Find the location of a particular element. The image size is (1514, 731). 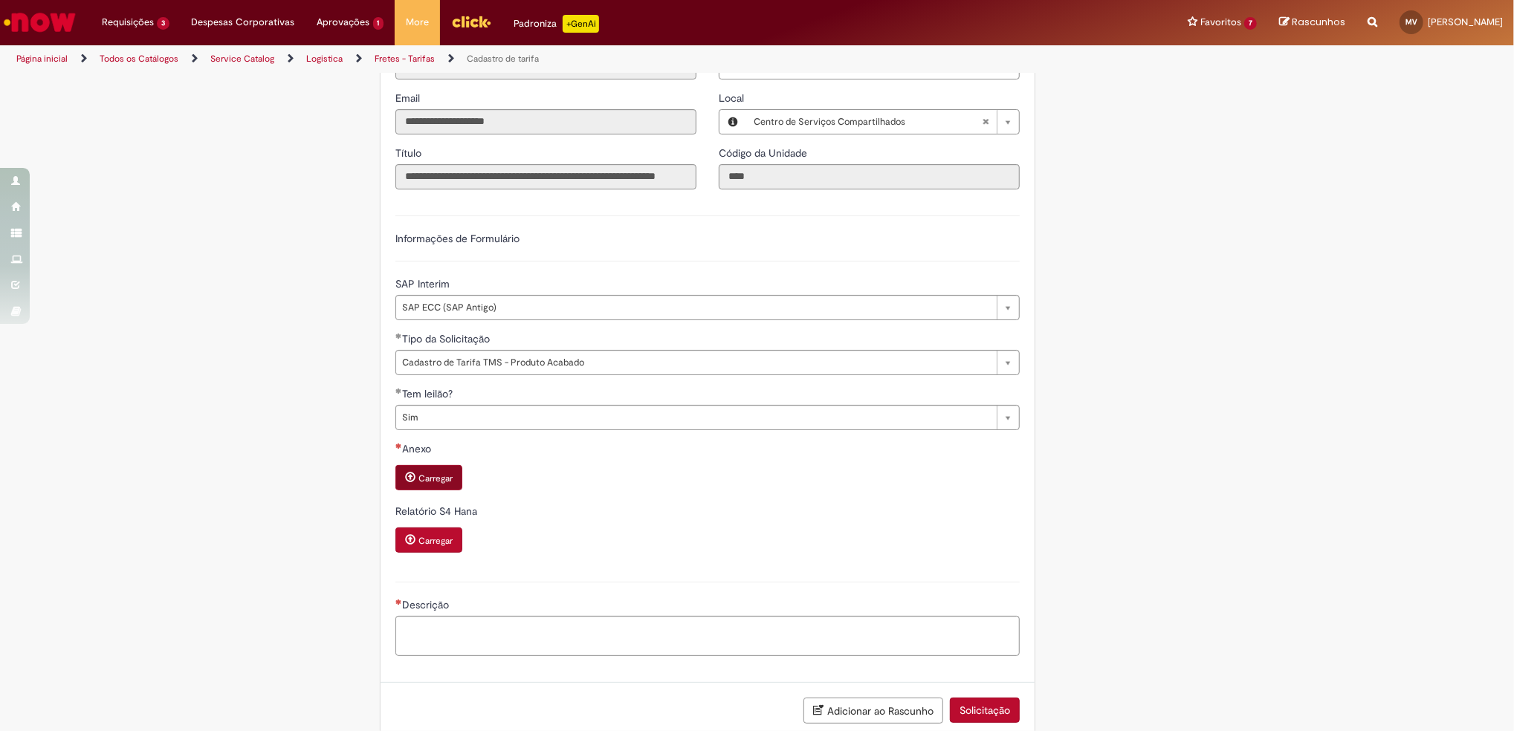

a: Fretes - Tarifas is located at coordinates (404, 59).